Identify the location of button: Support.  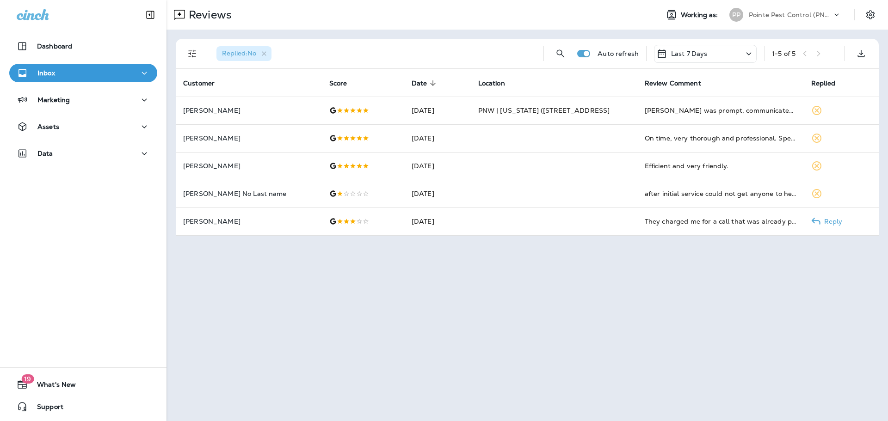
(83, 407).